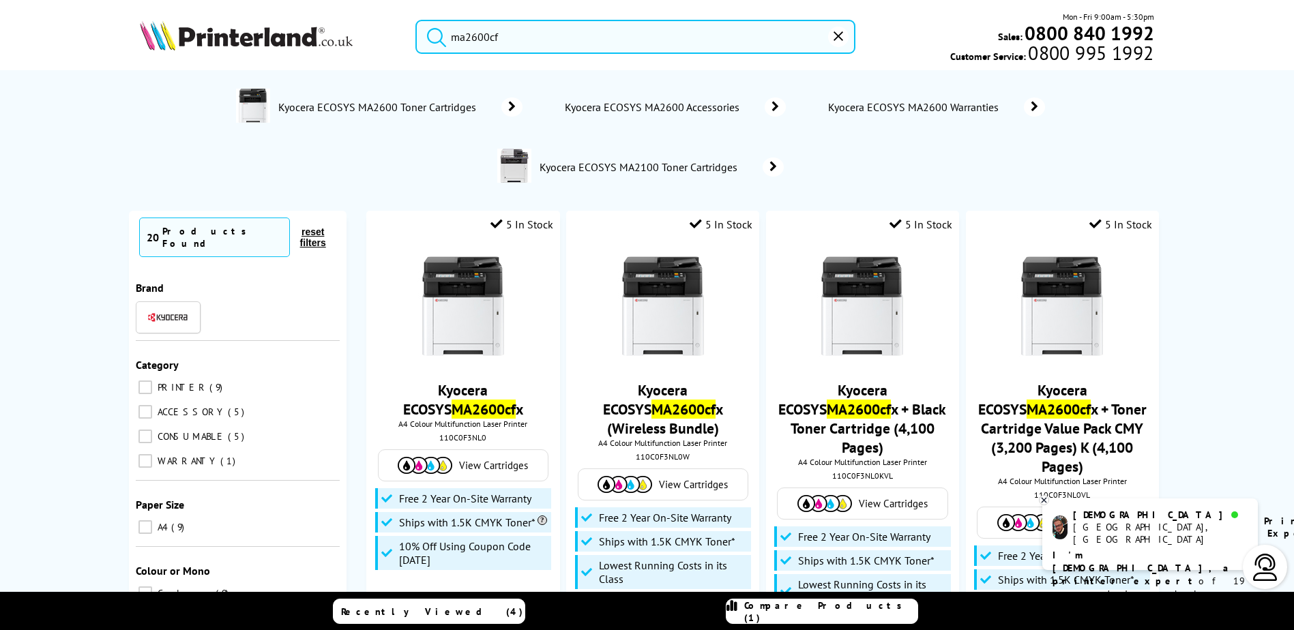 This screenshot has height=630, width=1294. What do you see at coordinates (1109, 16) in the screenshot?
I see `span: Mon - Fri 9:00am - 5:30pm` at bounding box center [1109, 16].